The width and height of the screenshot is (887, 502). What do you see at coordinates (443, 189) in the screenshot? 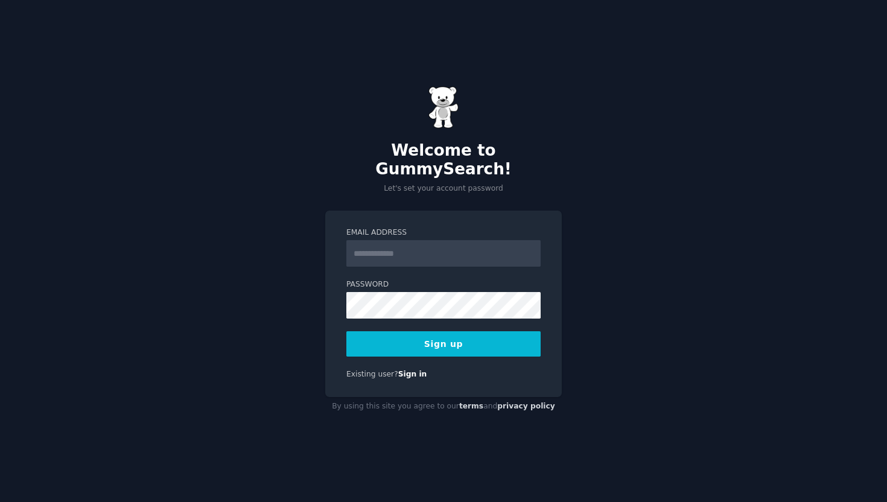
I see `p: Let's set your account password` at bounding box center [443, 189].